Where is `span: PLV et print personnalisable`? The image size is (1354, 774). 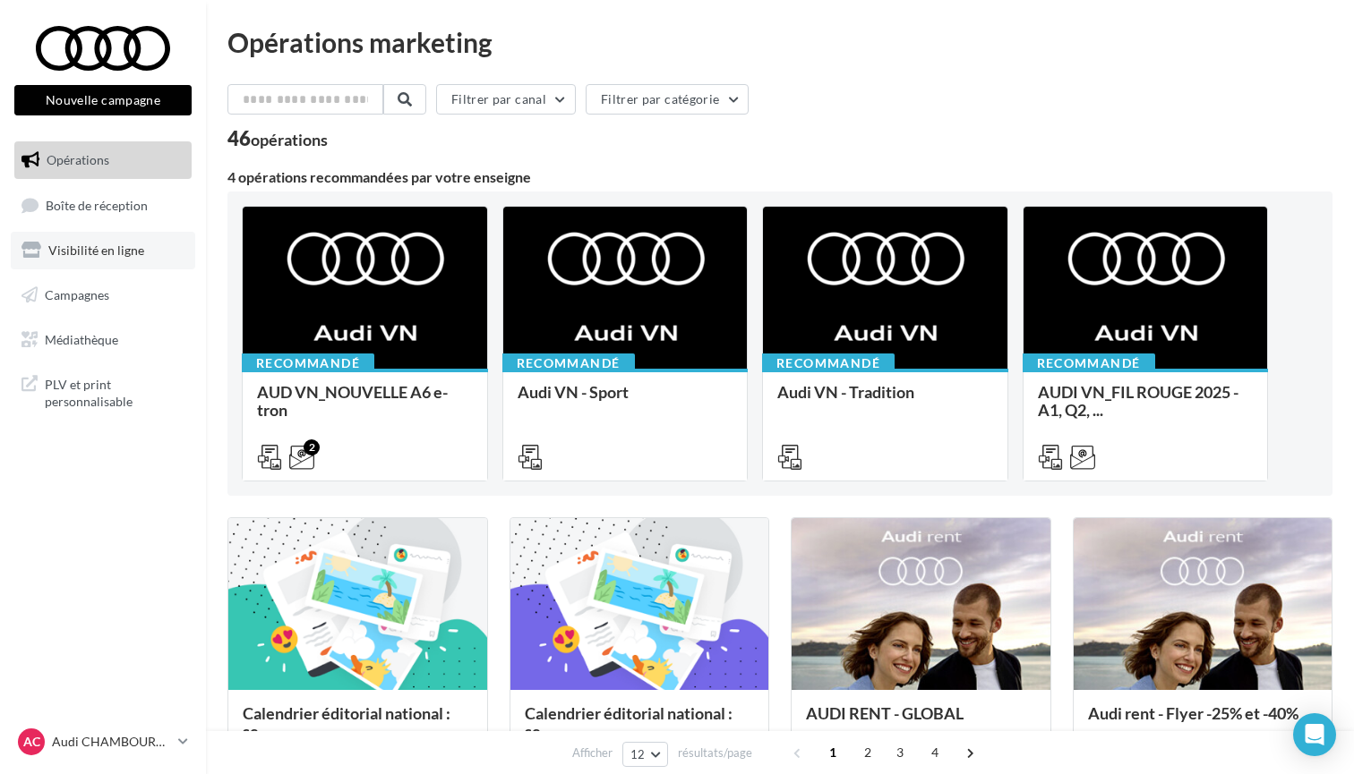 span: PLV et print personnalisable is located at coordinates (115, 391).